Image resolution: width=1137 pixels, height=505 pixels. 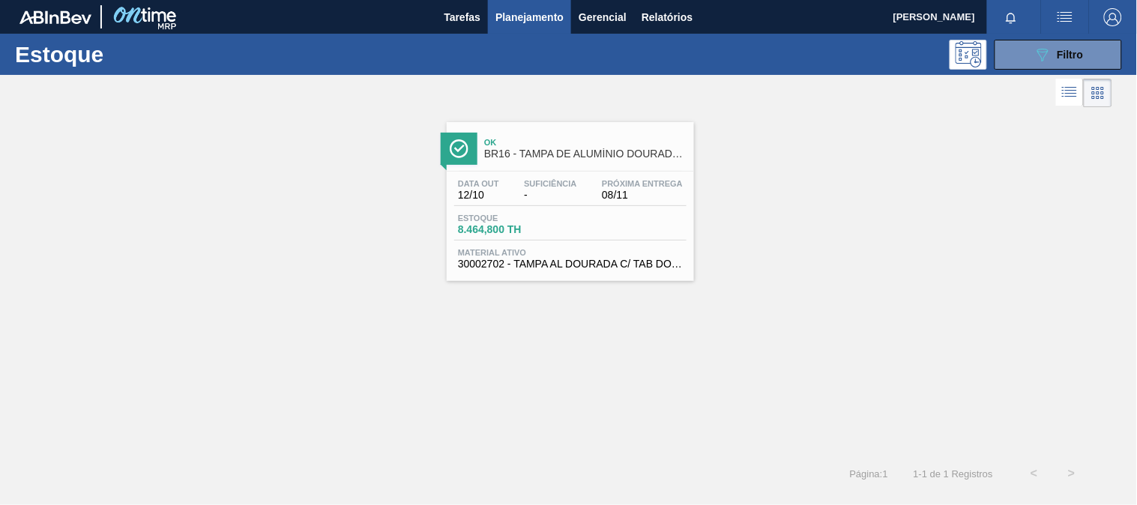 I want to click on span: Ok, so click(x=585, y=142).